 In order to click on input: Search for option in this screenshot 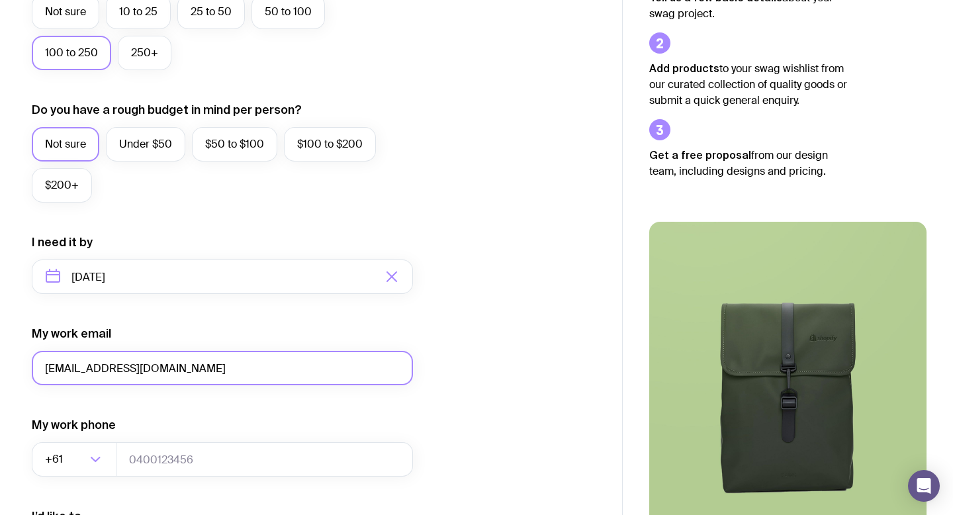, I will do `click(75, 459)`.